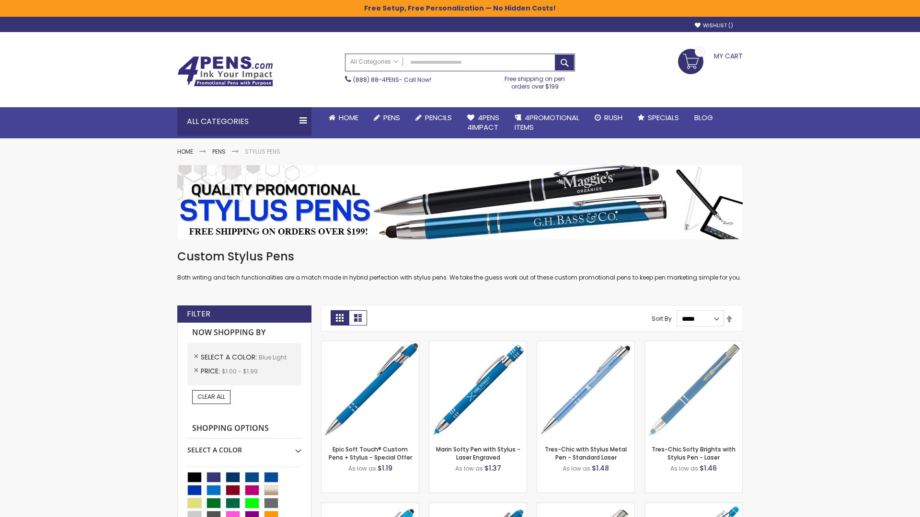 The width and height of the screenshot is (920, 517). What do you see at coordinates (585, 453) in the screenshot?
I see `a: Tres-Chic with Stylus Metal Pen - Standard Laser` at bounding box center [585, 453].